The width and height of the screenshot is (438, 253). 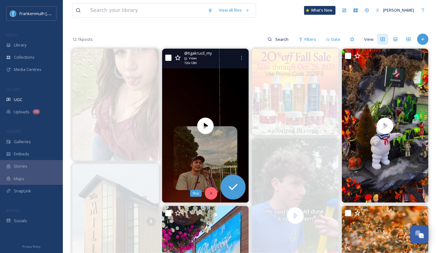 I want to click on div: Skip, so click(x=196, y=194).